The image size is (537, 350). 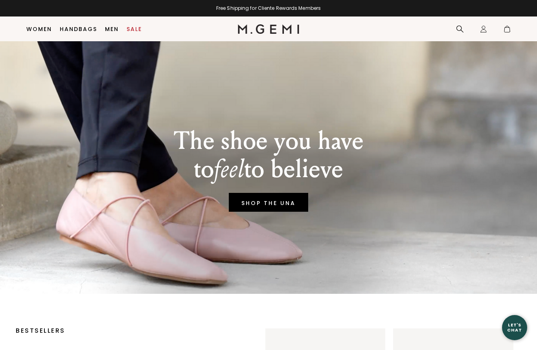 I want to click on a: Women, so click(x=39, y=29).